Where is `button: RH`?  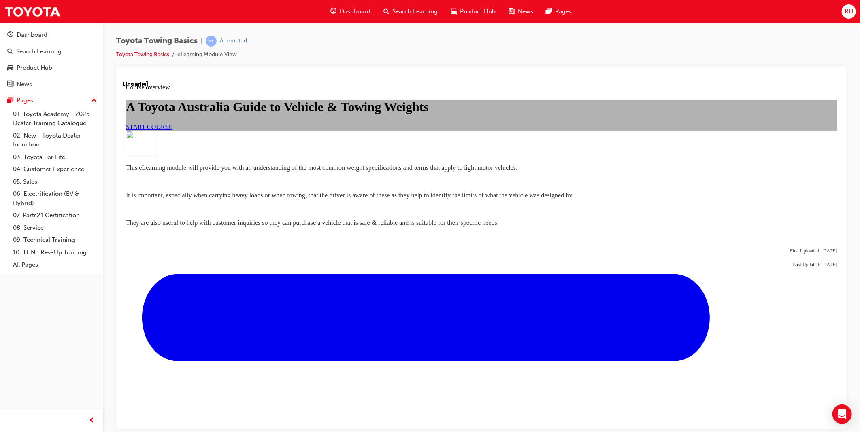 button: RH is located at coordinates (849, 11).